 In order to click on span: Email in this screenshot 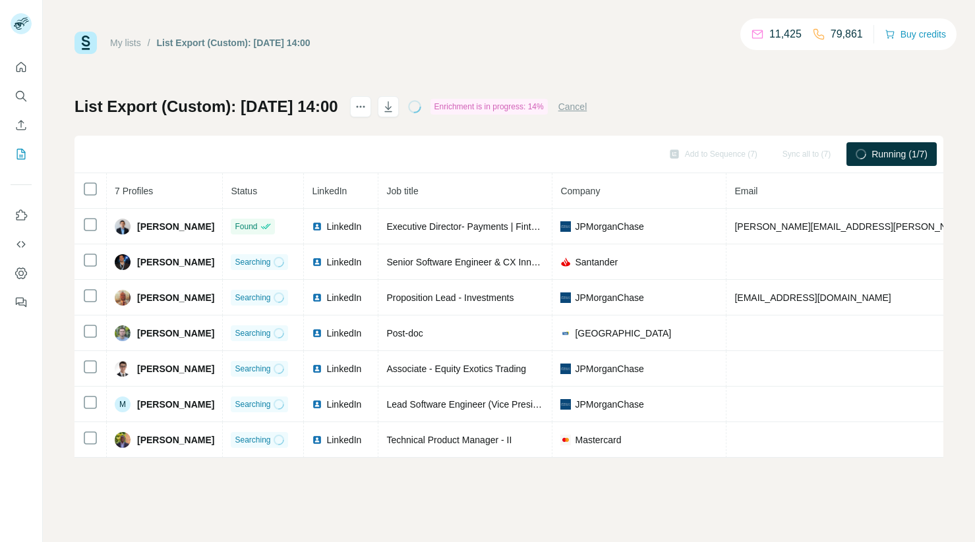, I will do `click(745, 191)`.